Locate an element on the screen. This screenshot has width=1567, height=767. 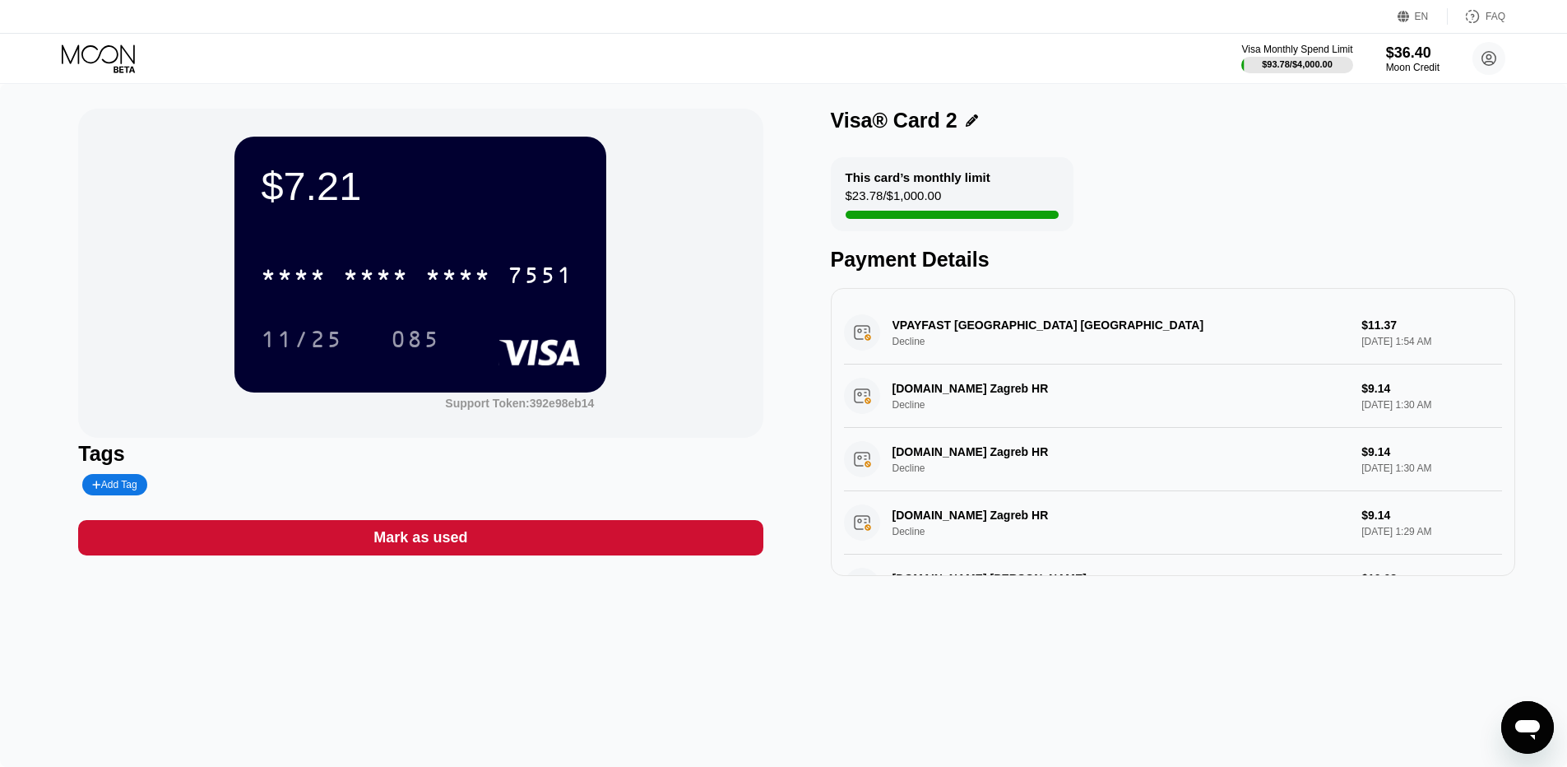
div: $93.78 / $4,000.00 is located at coordinates (1297, 64).